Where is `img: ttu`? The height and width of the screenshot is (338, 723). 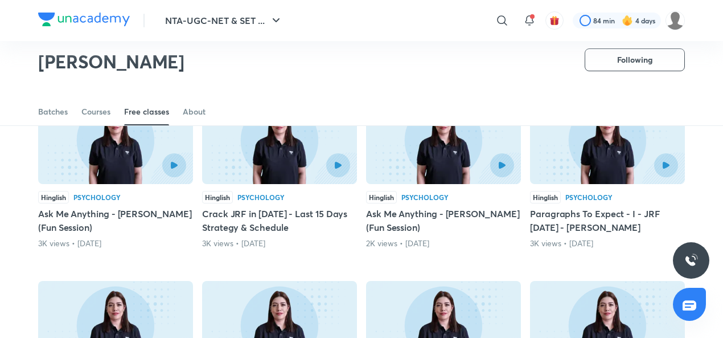 img: ttu is located at coordinates (691, 260).